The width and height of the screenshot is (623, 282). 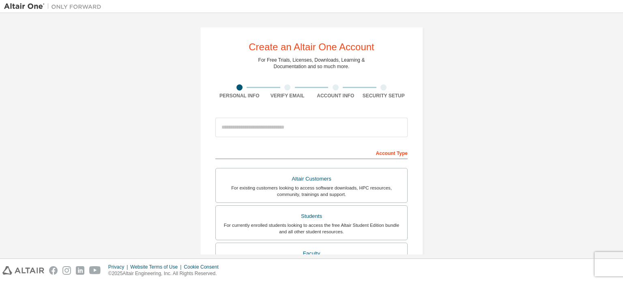 What do you see at coordinates (157, 267) in the screenshot?
I see `div: Website Terms of Use` at bounding box center [157, 267].